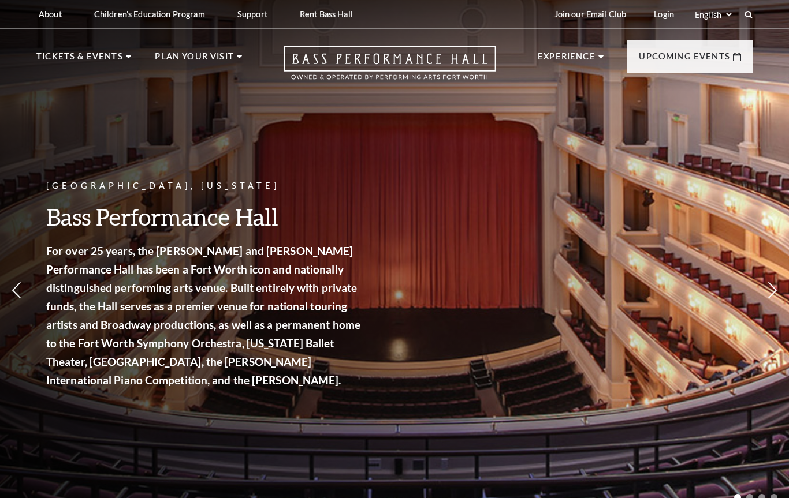 This screenshot has width=789, height=498. Describe the element at coordinates (194, 60) in the screenshot. I see `p: Plan Your Visit` at that location.